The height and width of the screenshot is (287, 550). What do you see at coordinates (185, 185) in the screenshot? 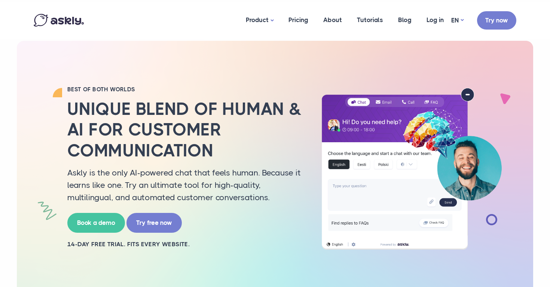
I see `p: Askly is the only AI-powered chat that feels human. Because it learns like one. Try an ultimate t...` at bounding box center [185, 185].